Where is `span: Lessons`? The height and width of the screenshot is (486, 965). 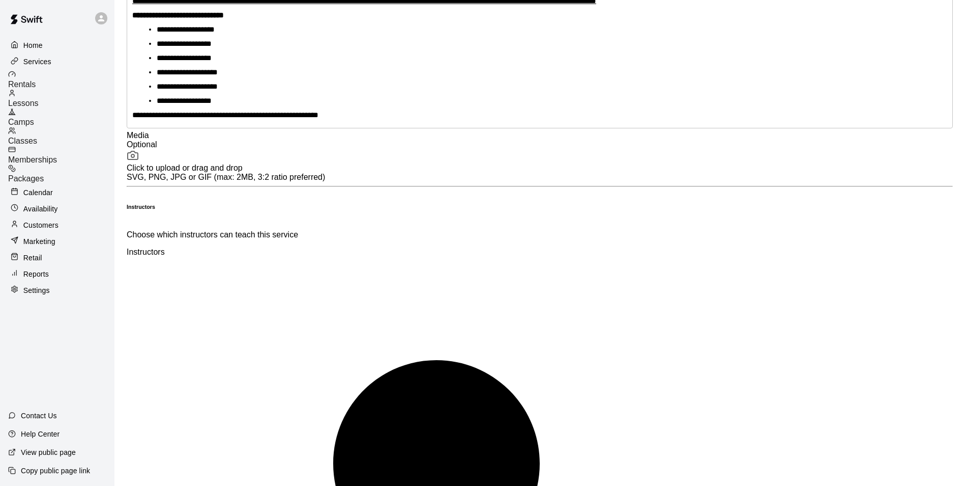 span: Lessons is located at coordinates (23, 103).